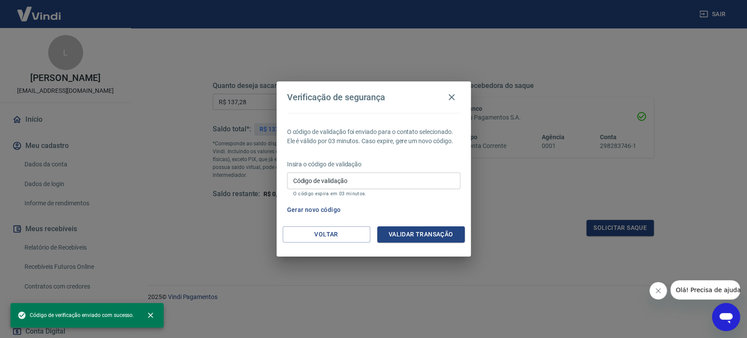 The width and height of the screenshot is (747, 338). Describe the element at coordinates (39, 10) in the screenshot. I see `span: Olá! Precisa de ajuda?` at that location.